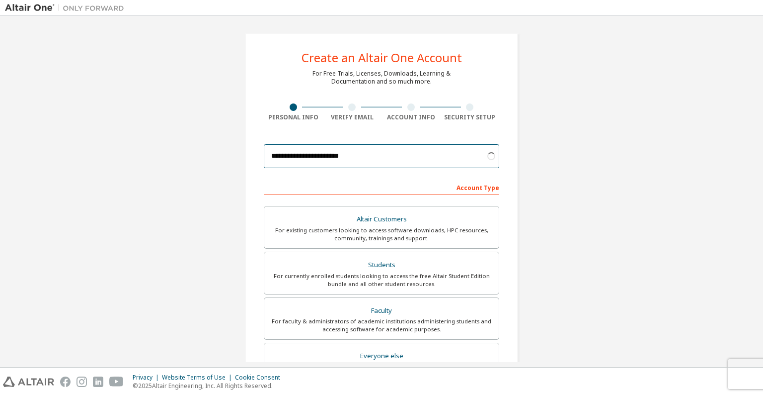 The height and width of the screenshot is (396, 763). I want to click on div: Personal Info, so click(293, 117).